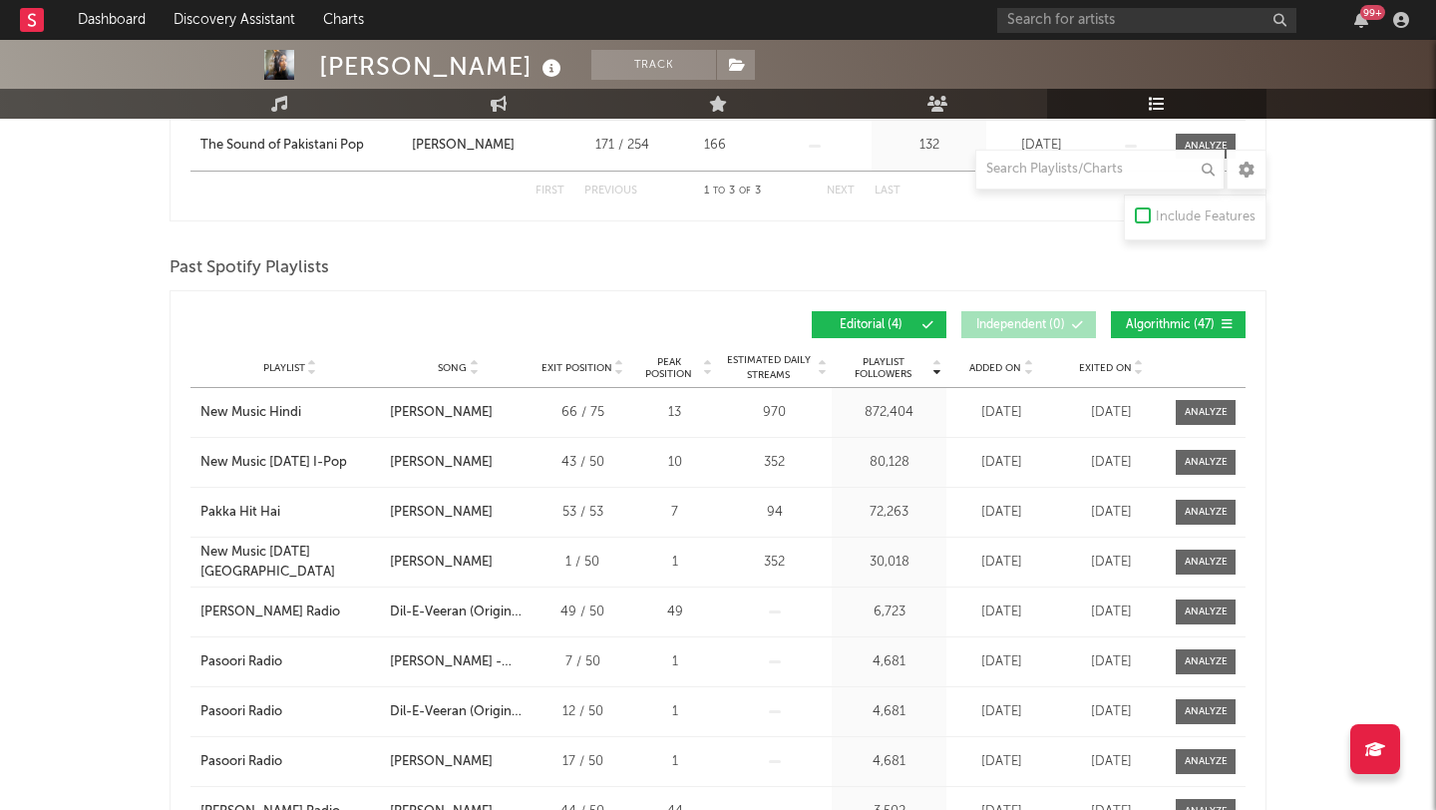  I want to click on span: Exit Position, so click(576, 368).